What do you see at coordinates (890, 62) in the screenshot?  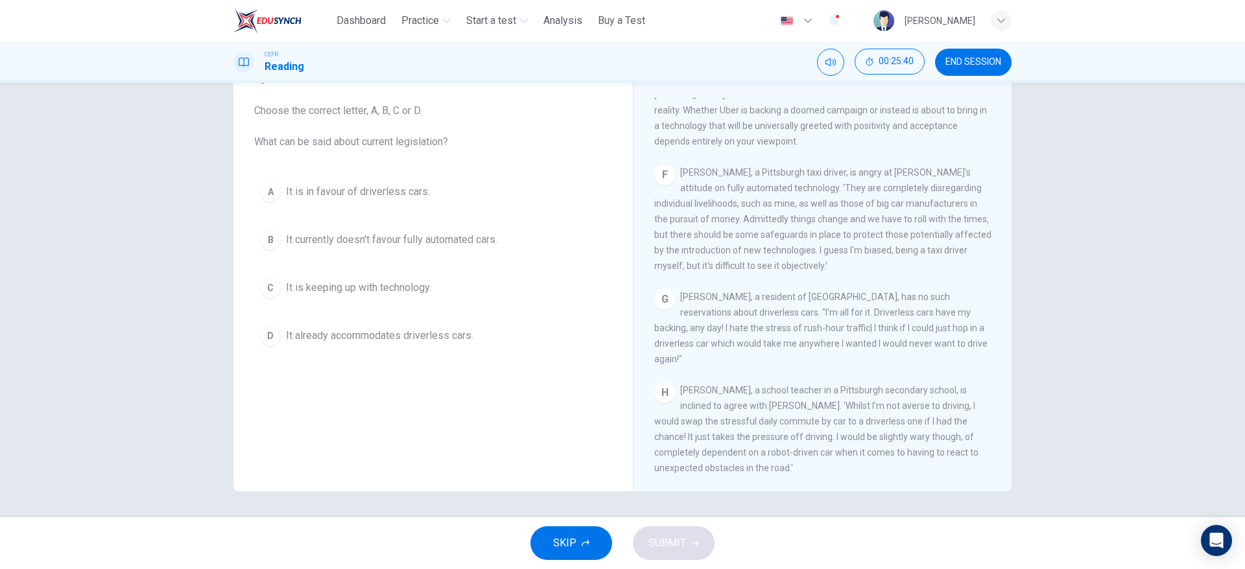 I see `button: 00:25:40` at bounding box center [890, 62].